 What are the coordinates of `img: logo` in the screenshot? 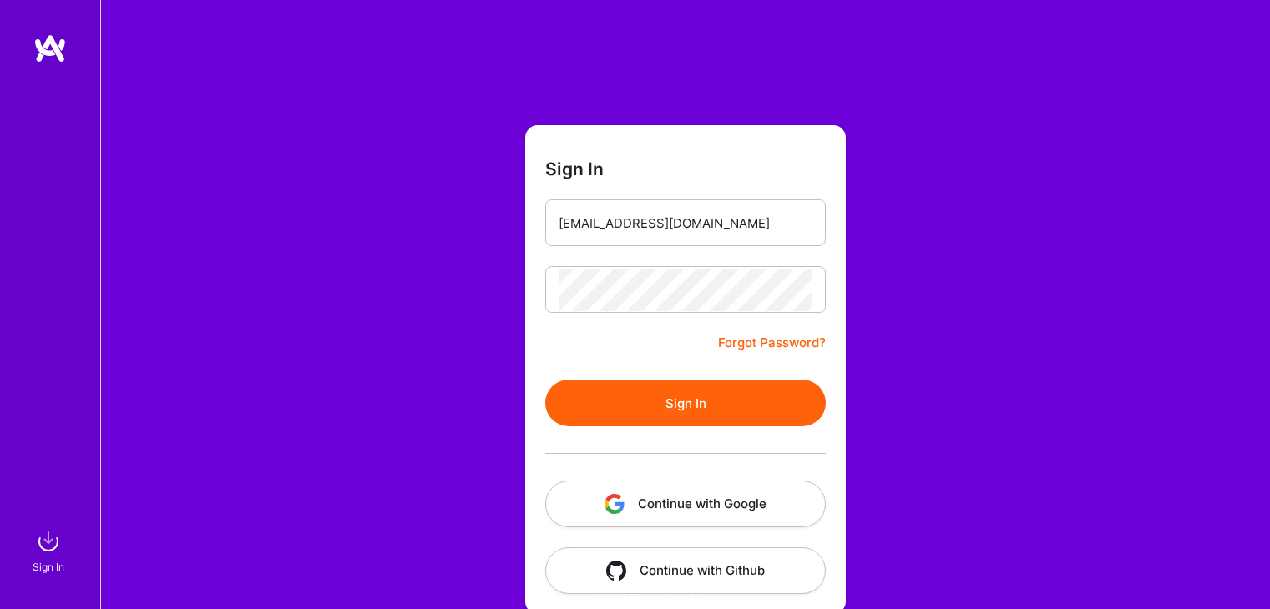 It's located at (50, 48).